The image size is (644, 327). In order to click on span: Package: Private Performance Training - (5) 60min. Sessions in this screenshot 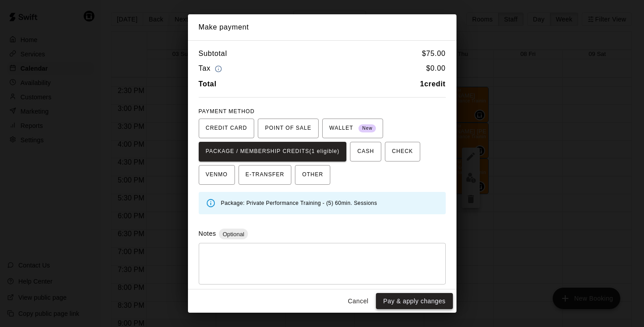, I will do `click(299, 203)`.